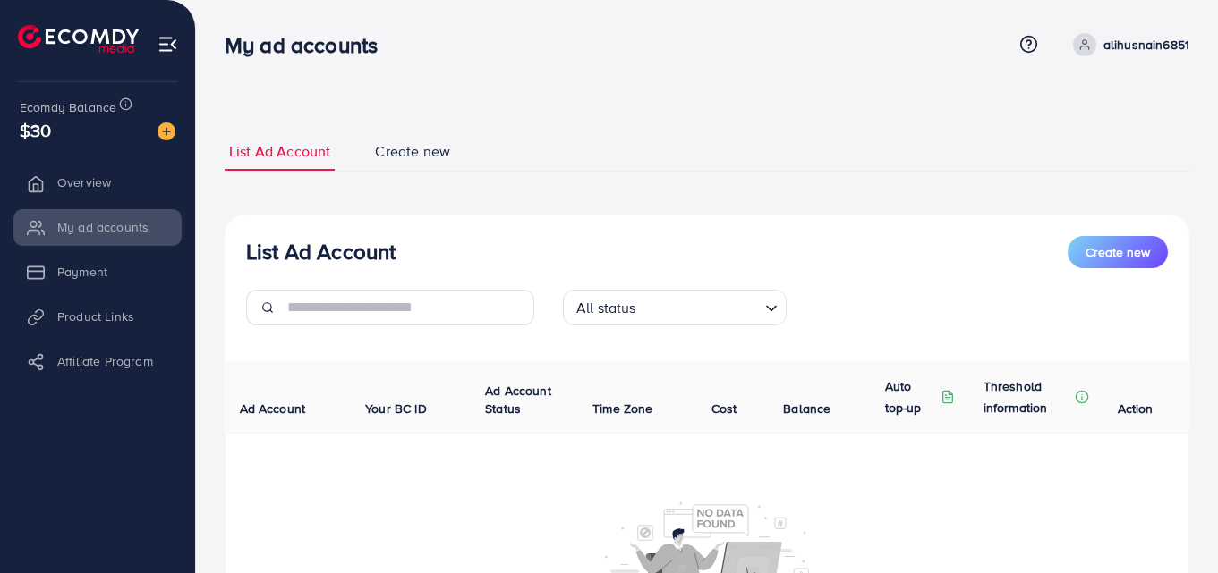 Image resolution: width=1218 pixels, height=573 pixels. What do you see at coordinates (675, 308) in the screenshot?
I see `div: Search for option` at bounding box center [675, 308].